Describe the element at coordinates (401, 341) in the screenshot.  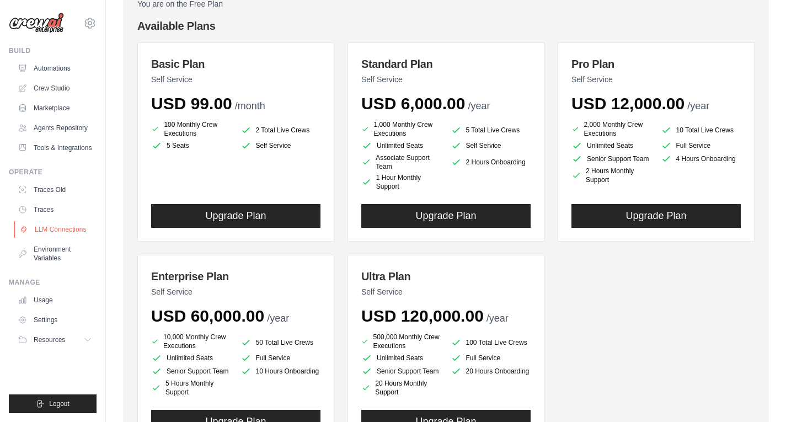
I see `li: 500,000 Monthly Crew Executions` at that location.